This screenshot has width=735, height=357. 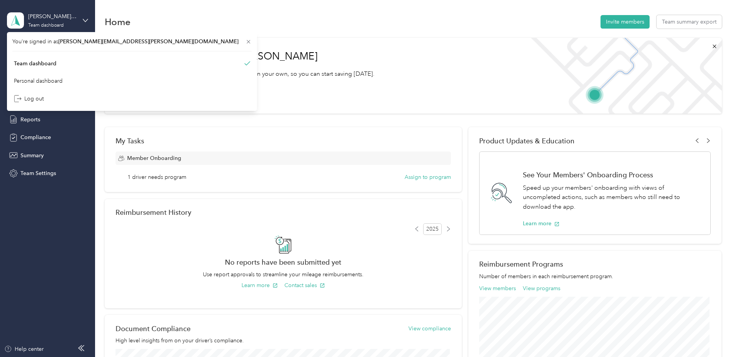 I want to click on button: View programs, so click(x=541, y=288).